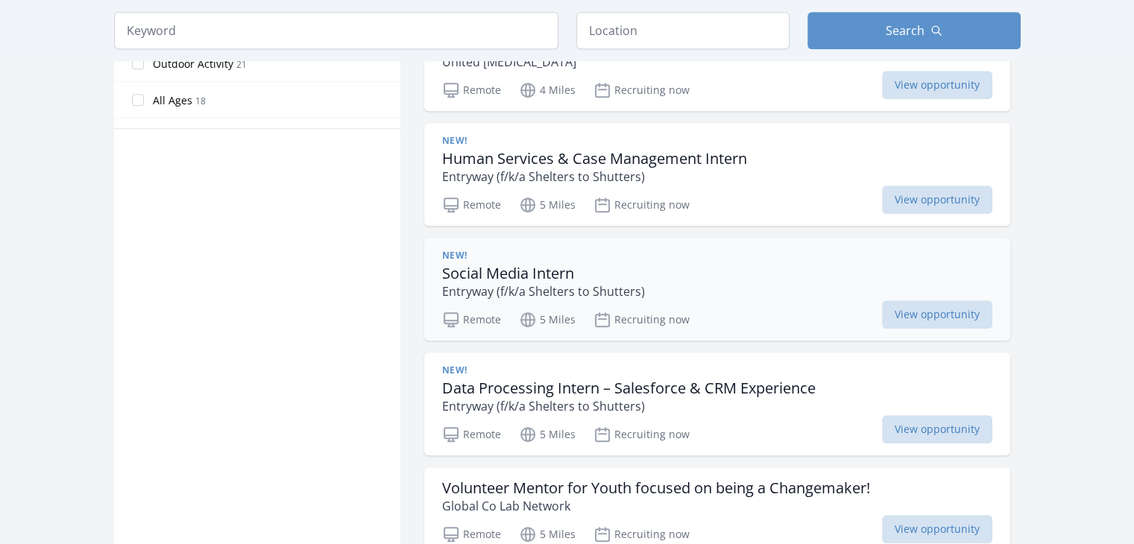 This screenshot has width=1134, height=544. What do you see at coordinates (138, 63) in the screenshot?
I see `input: Outdoor Activity 21` at bounding box center [138, 63].